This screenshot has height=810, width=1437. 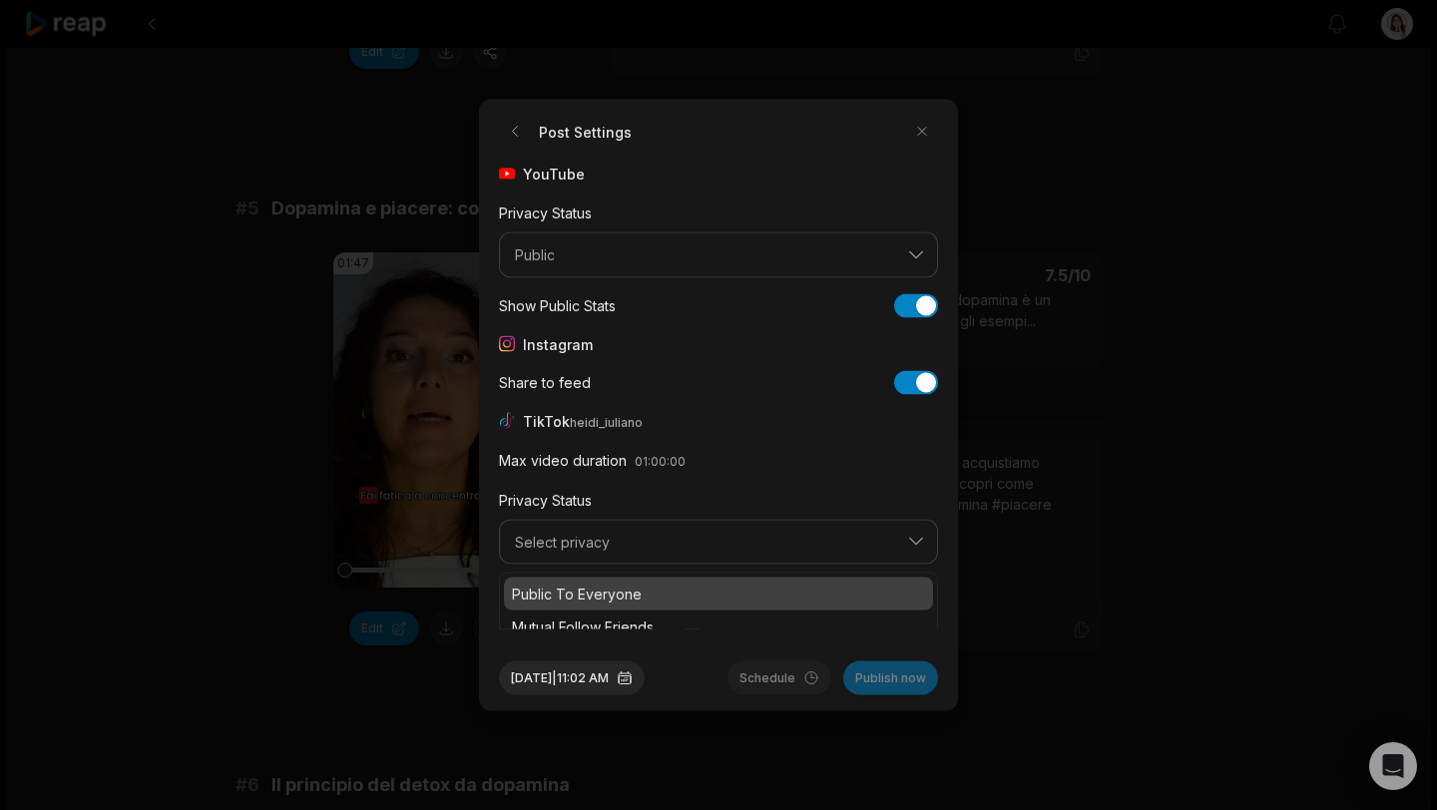 I want to click on span: heidi_iuliano, so click(x=606, y=421).